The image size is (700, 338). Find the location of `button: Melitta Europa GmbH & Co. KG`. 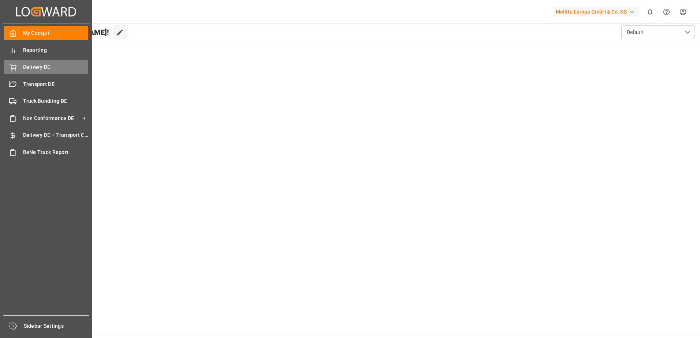

button: Melitta Europa GmbH & Co. KG is located at coordinates (597, 12).